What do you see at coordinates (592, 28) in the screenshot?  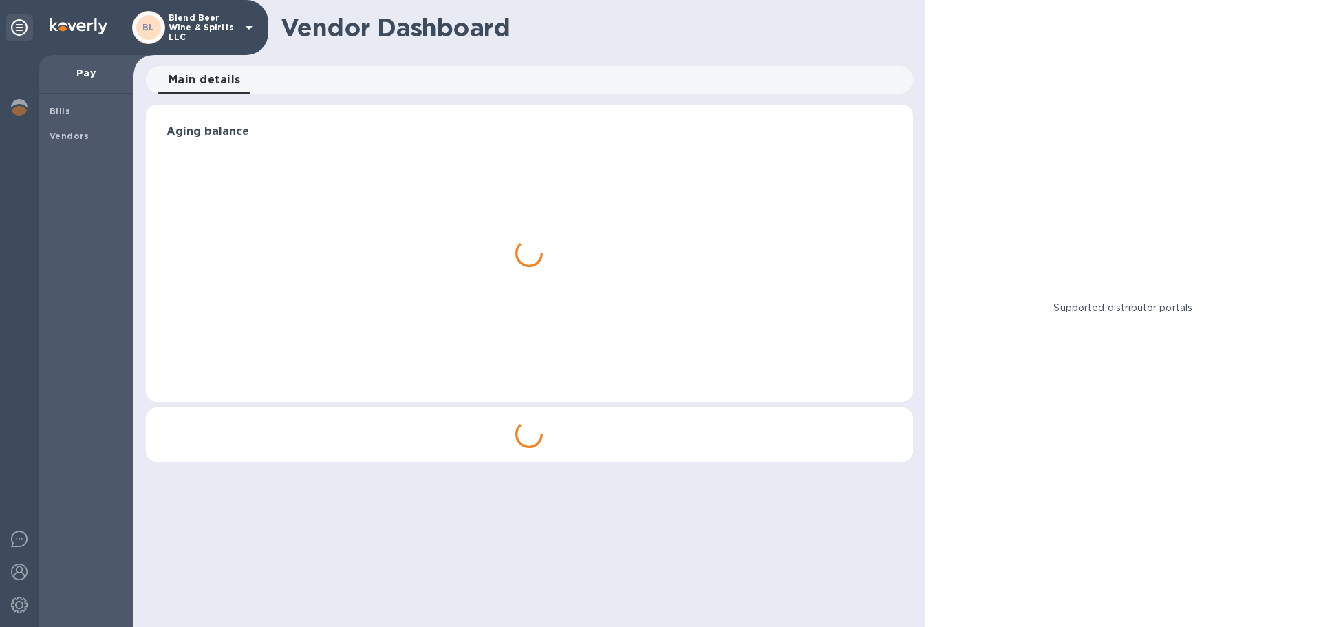 I see `h1: Vendor Dashboard` at bounding box center [592, 28].